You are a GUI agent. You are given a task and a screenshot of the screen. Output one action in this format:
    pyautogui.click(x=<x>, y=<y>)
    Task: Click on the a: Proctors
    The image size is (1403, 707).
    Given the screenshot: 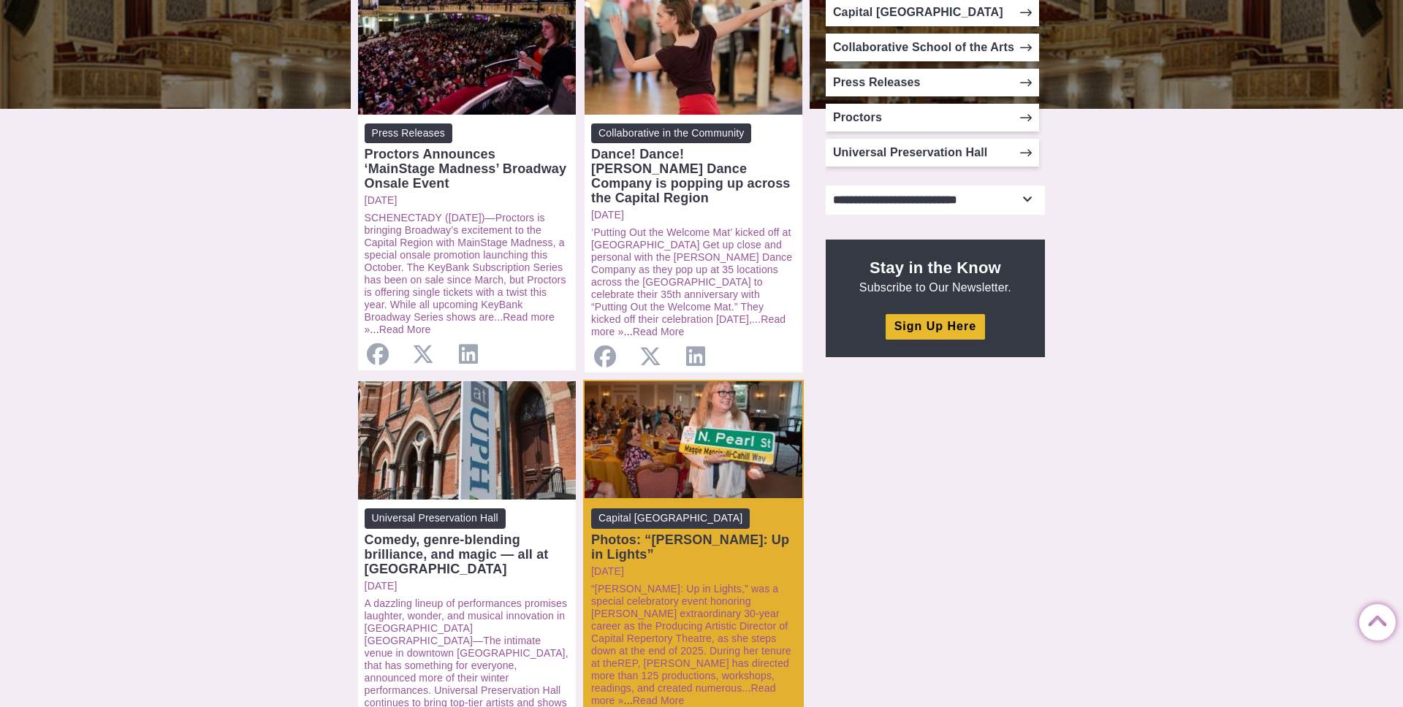 What is the action you would take?
    pyautogui.click(x=933, y=118)
    